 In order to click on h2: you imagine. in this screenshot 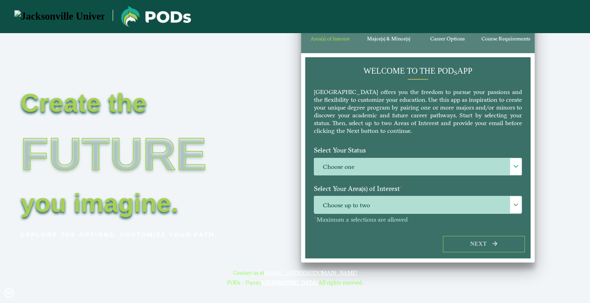, I will do `click(133, 203)`.